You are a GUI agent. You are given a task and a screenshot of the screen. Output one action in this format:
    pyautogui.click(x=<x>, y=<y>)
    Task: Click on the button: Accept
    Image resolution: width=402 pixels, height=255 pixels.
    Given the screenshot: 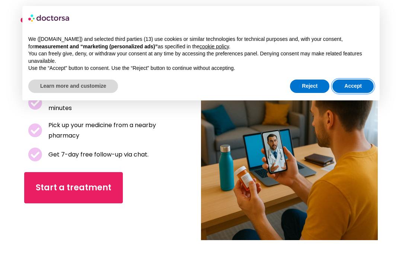 What is the action you would take?
    pyautogui.click(x=353, y=86)
    